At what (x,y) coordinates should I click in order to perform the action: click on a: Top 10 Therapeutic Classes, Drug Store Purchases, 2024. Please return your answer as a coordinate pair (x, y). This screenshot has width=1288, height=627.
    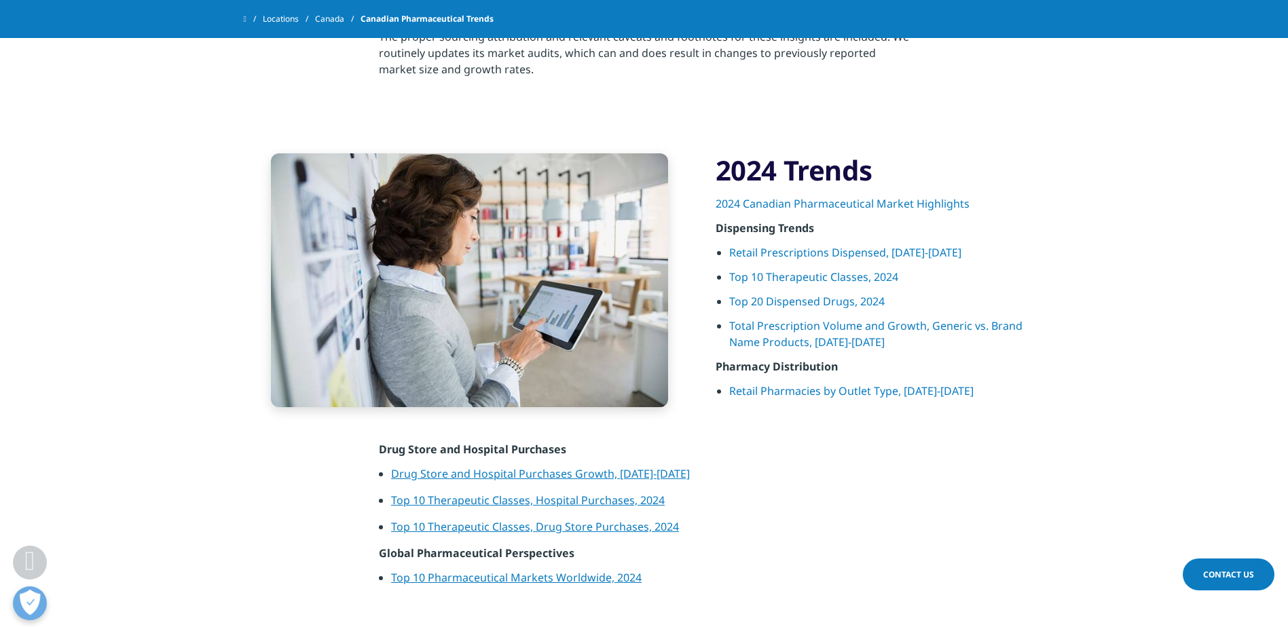
    Looking at the image, I should click on (535, 527).